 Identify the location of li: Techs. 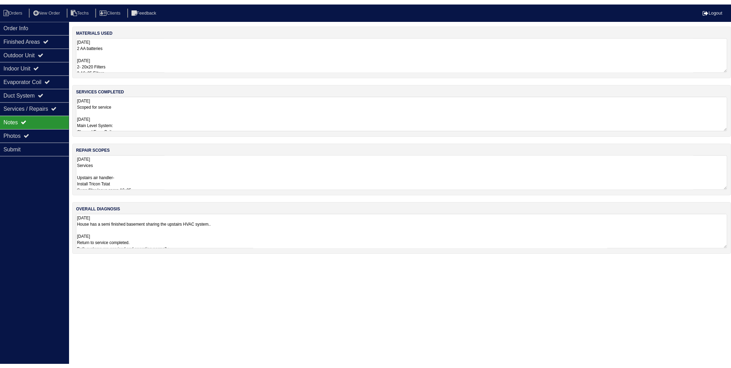
(81, 9).